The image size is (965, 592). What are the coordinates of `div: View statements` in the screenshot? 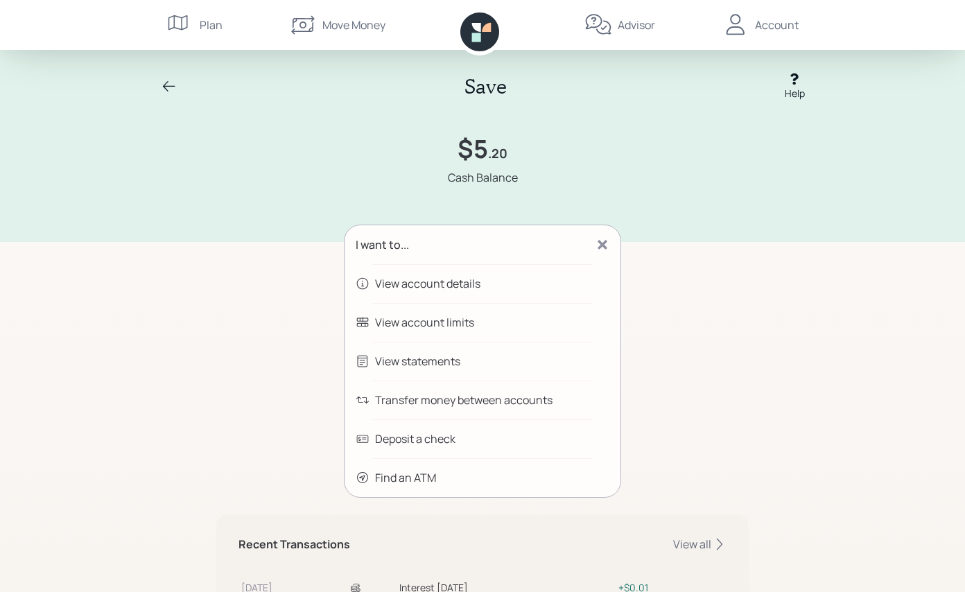 It's located at (417, 361).